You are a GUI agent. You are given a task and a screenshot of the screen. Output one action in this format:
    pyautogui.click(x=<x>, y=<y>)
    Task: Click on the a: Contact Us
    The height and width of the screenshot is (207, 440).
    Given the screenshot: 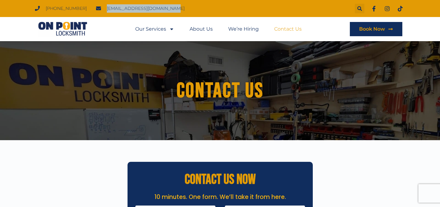 What is the action you would take?
    pyautogui.click(x=288, y=29)
    